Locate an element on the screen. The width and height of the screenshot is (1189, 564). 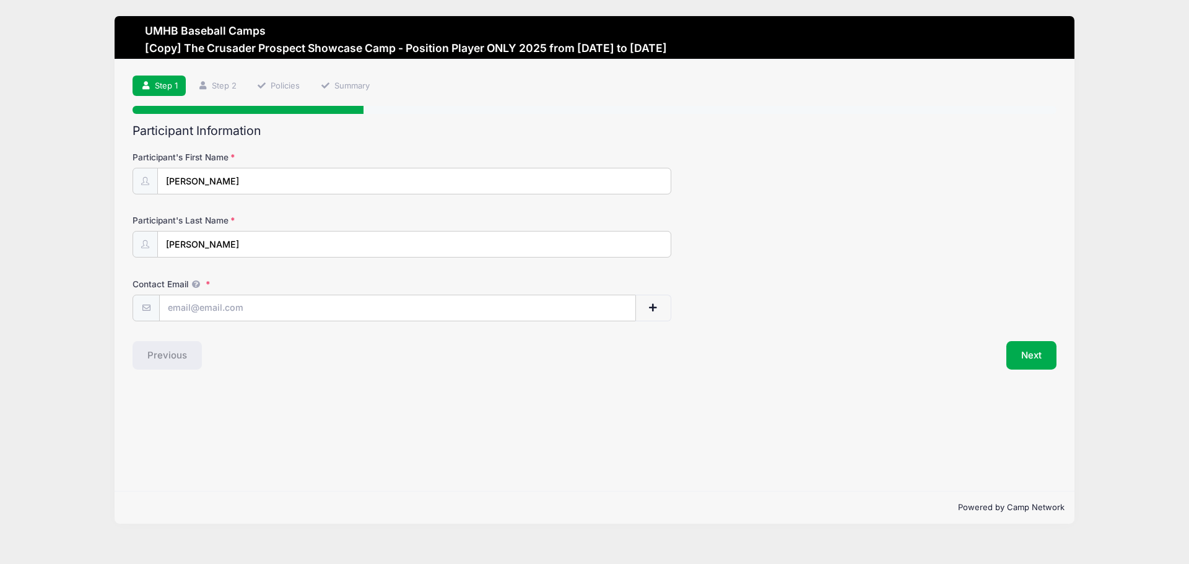
h2: Participant Information is located at coordinates (594, 131).